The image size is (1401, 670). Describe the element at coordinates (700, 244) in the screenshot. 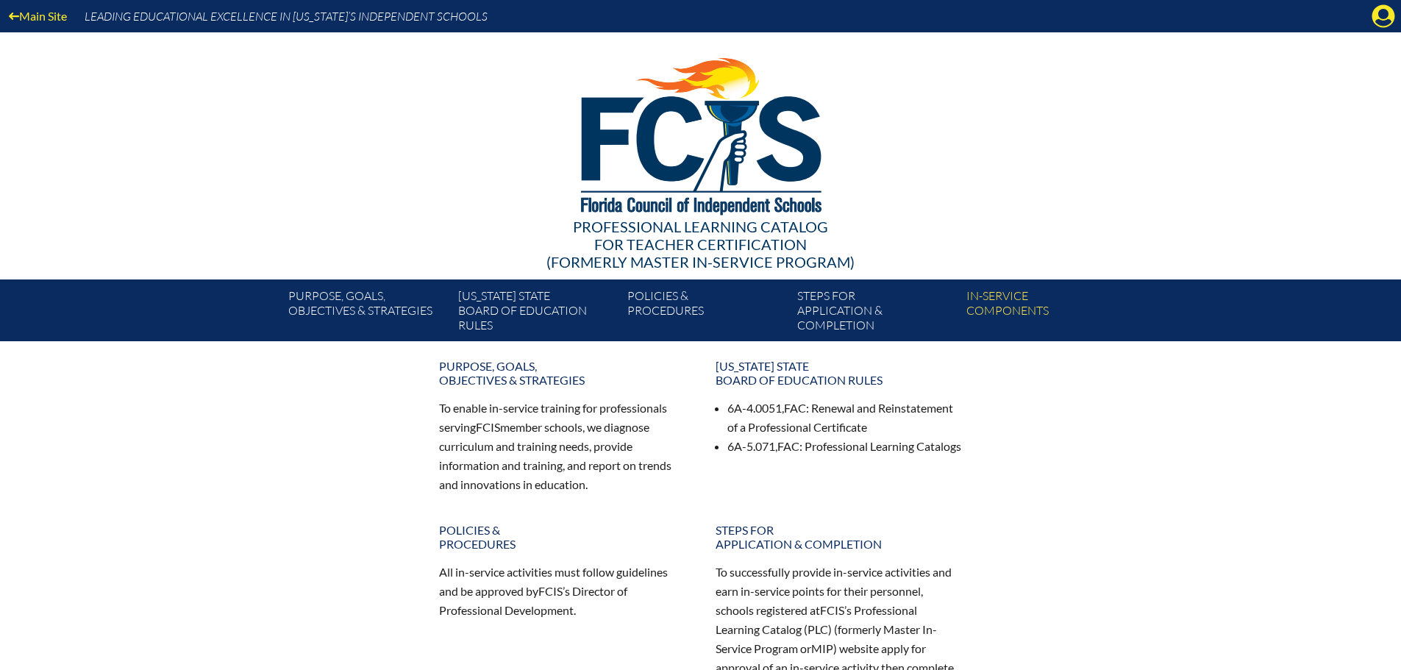

I see `span: for Teacher Certification` at that location.